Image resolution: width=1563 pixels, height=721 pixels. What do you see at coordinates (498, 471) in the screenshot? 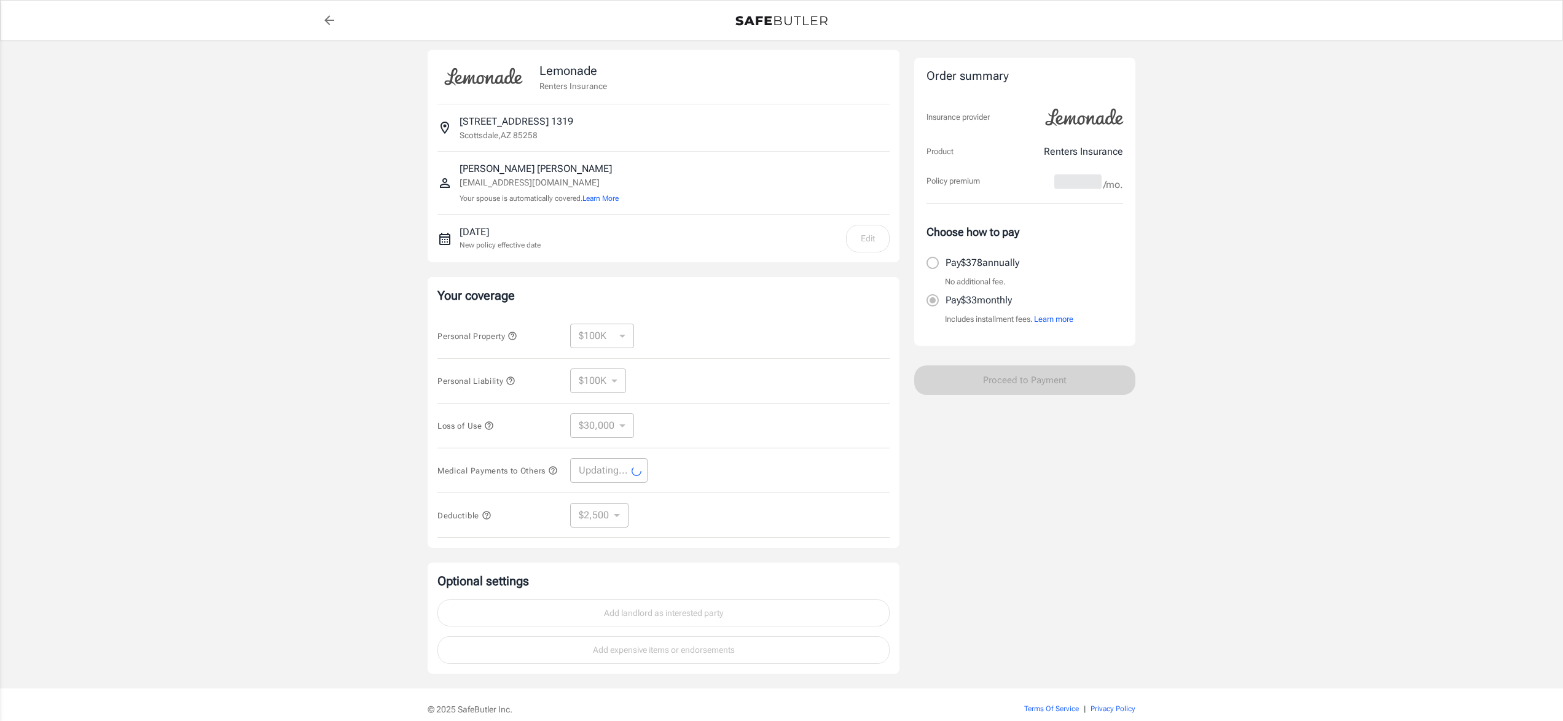
I see `span: Medical Payments to Others` at bounding box center [498, 471].